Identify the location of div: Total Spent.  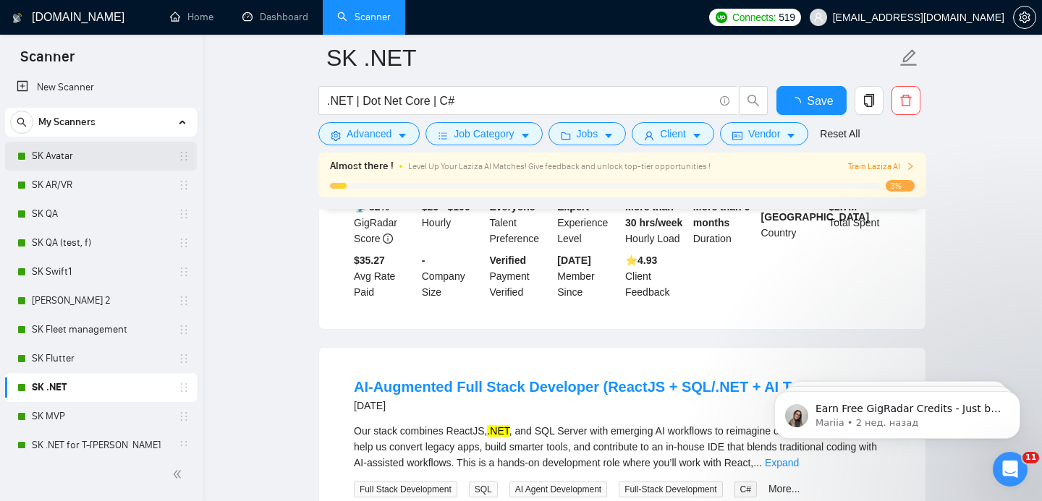
(859, 223).